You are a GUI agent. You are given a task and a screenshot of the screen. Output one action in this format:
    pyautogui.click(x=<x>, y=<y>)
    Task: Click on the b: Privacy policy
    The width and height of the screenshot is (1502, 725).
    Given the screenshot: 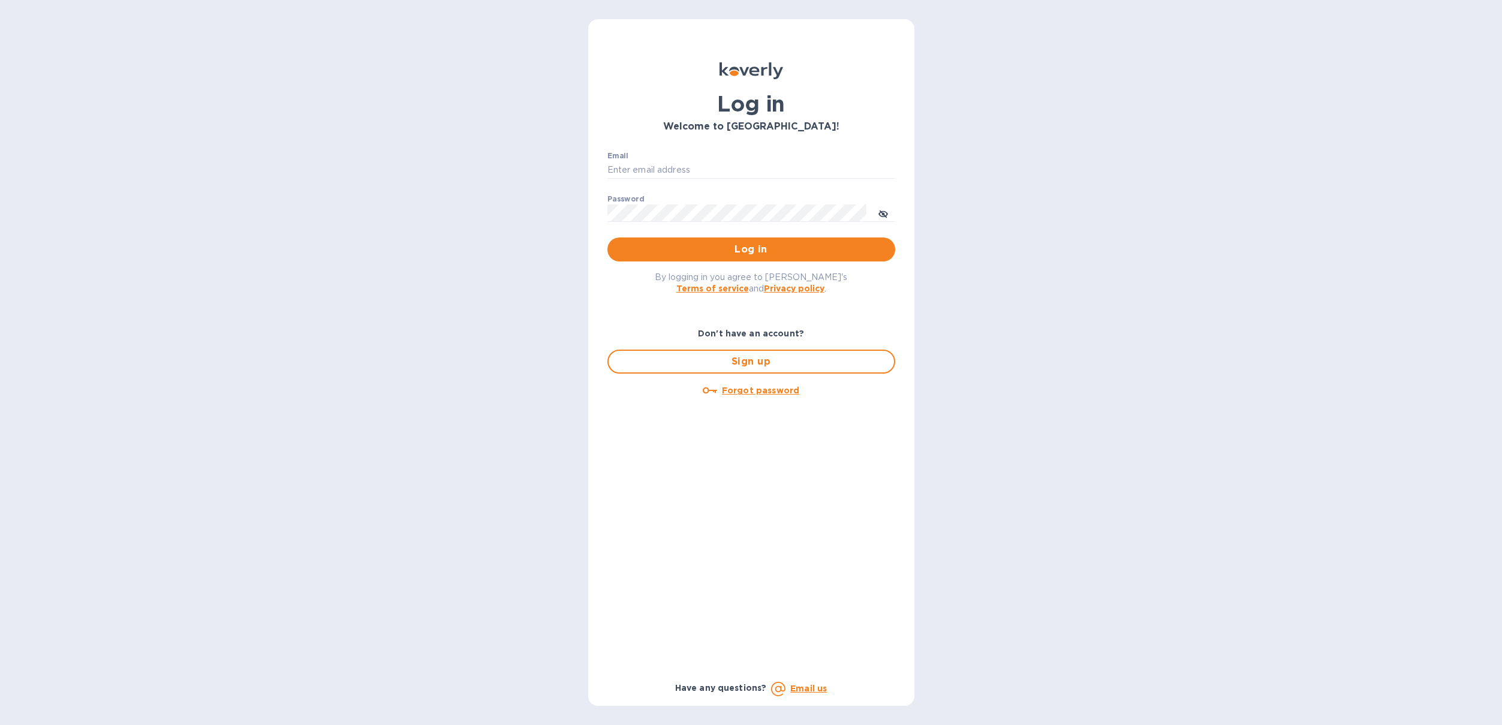 What is the action you would take?
    pyautogui.click(x=794, y=288)
    